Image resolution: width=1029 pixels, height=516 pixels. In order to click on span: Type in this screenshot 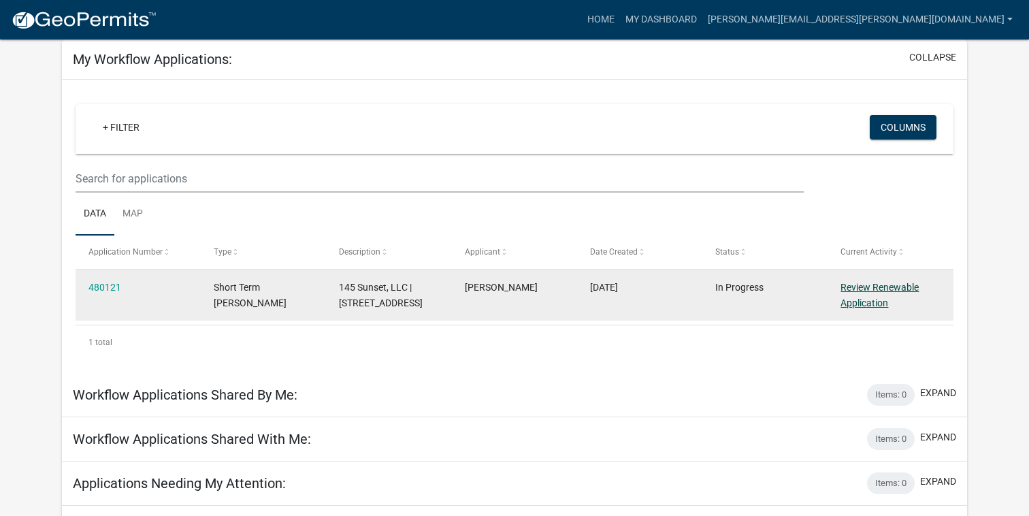, I will do `click(222, 252)`.